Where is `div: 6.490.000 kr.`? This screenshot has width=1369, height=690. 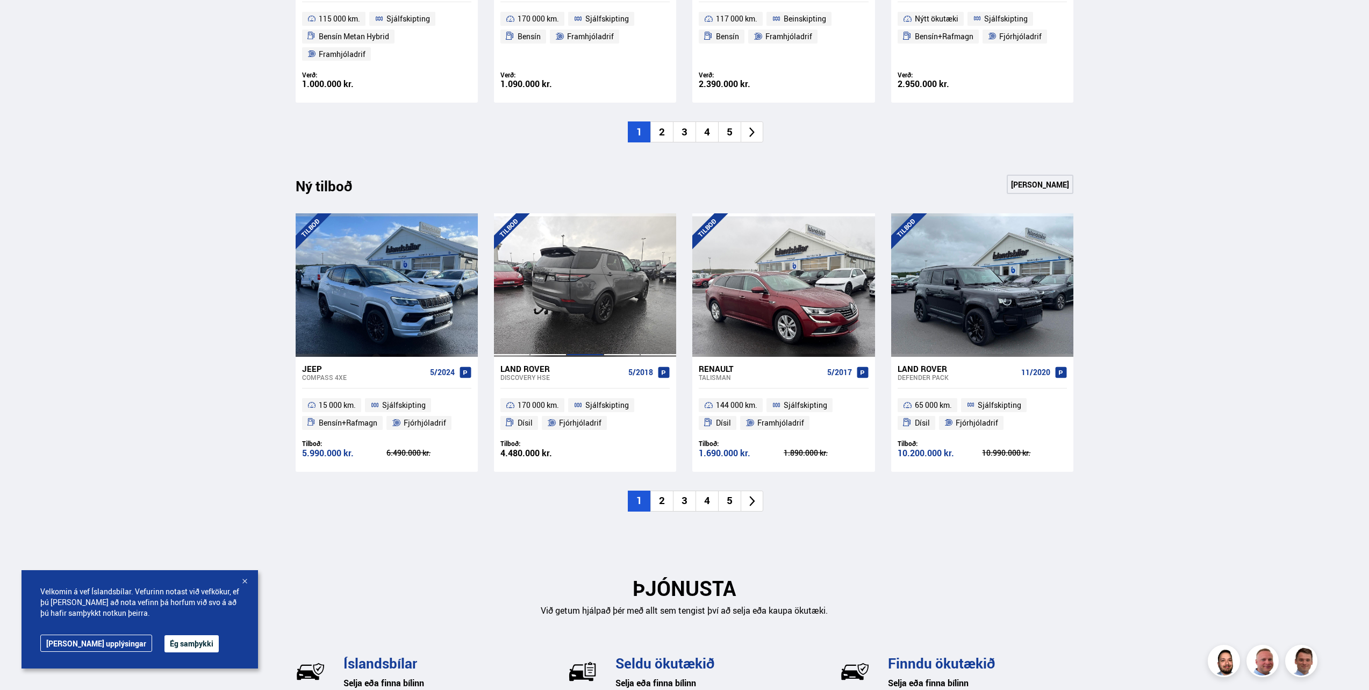 div: 6.490.000 kr. is located at coordinates (429, 453).